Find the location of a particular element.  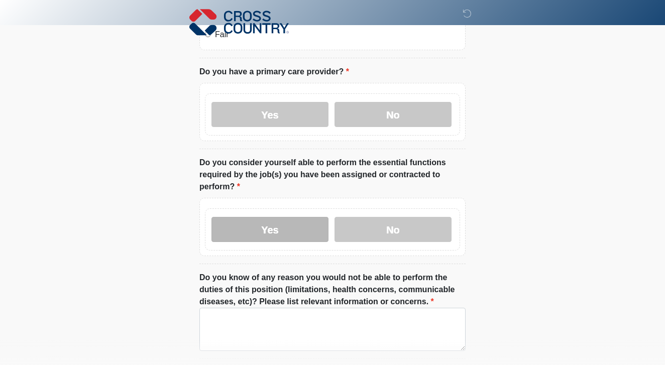

img: Cross Country Logo is located at coordinates (239, 22).